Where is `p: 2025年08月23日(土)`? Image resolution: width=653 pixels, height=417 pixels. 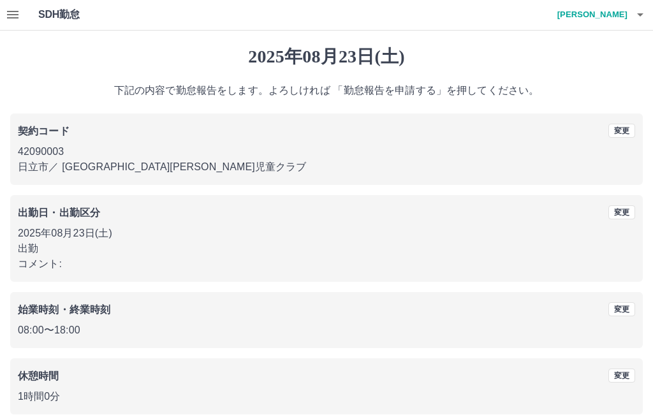 p: 2025年08月23日(土) is located at coordinates (327, 233).